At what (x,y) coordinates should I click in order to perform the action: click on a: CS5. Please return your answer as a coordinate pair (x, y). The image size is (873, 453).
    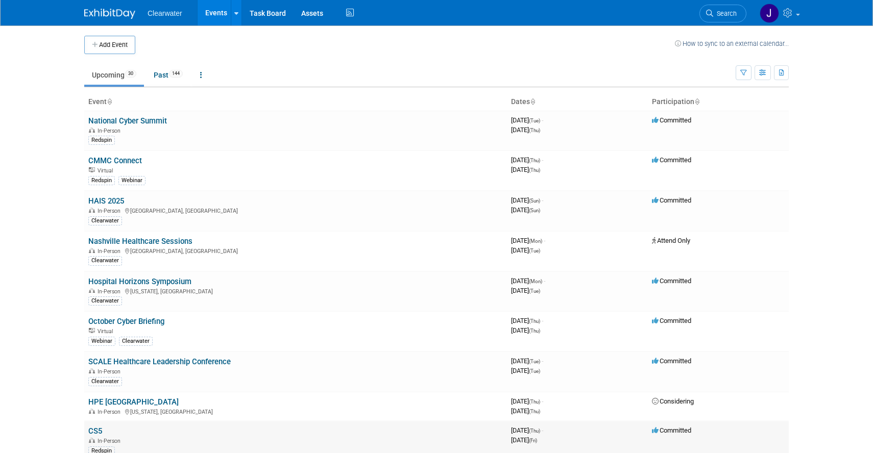
    Looking at the image, I should click on (95, 431).